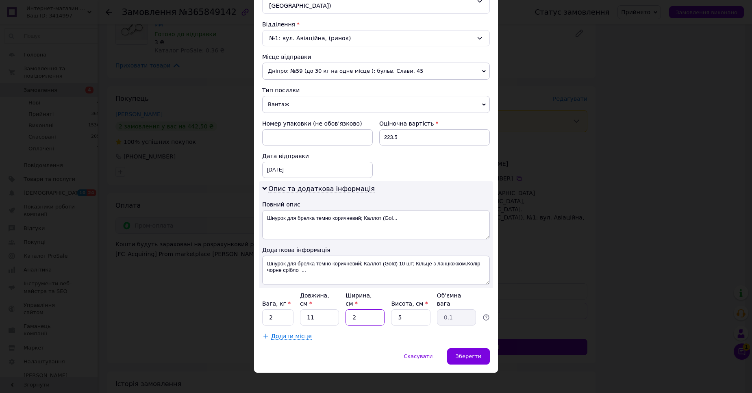 The height and width of the screenshot is (393, 752). What do you see at coordinates (376, 225) in the screenshot?
I see `textarea: Шнурок для брелка темно коричневий; Каллот (Gol...` at bounding box center [376, 225].